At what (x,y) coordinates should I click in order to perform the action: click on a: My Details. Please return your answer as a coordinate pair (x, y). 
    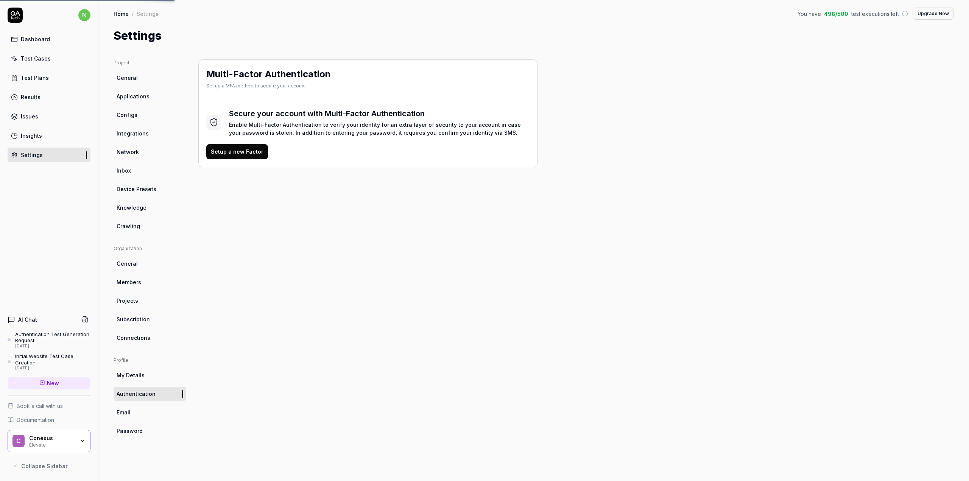
    Looking at the image, I should click on (150, 375).